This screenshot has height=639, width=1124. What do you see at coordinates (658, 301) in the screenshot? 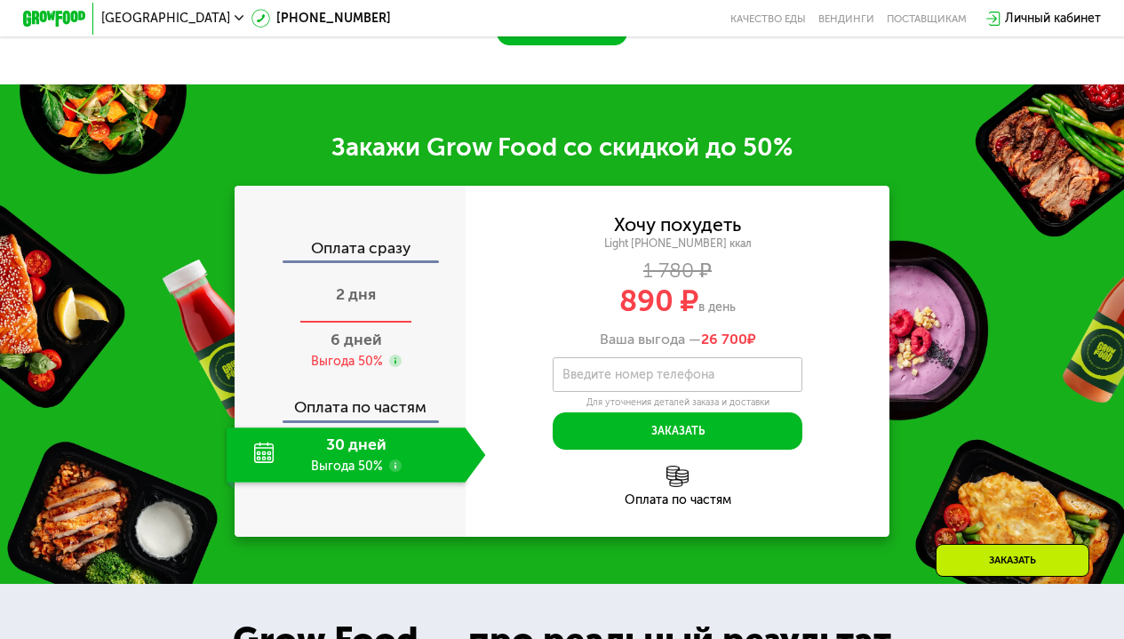
I see `span: 890 ₽` at bounding box center [658, 301].